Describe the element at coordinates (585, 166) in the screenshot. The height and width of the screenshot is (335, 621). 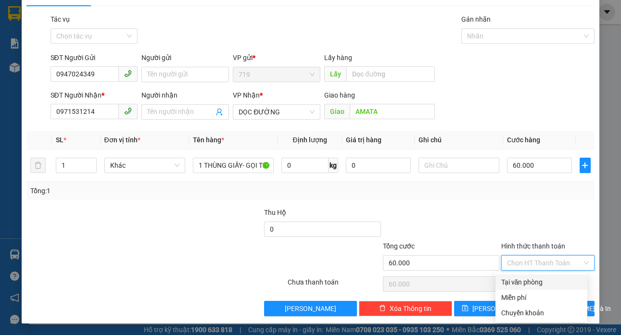
I see `button: plus` at that location.